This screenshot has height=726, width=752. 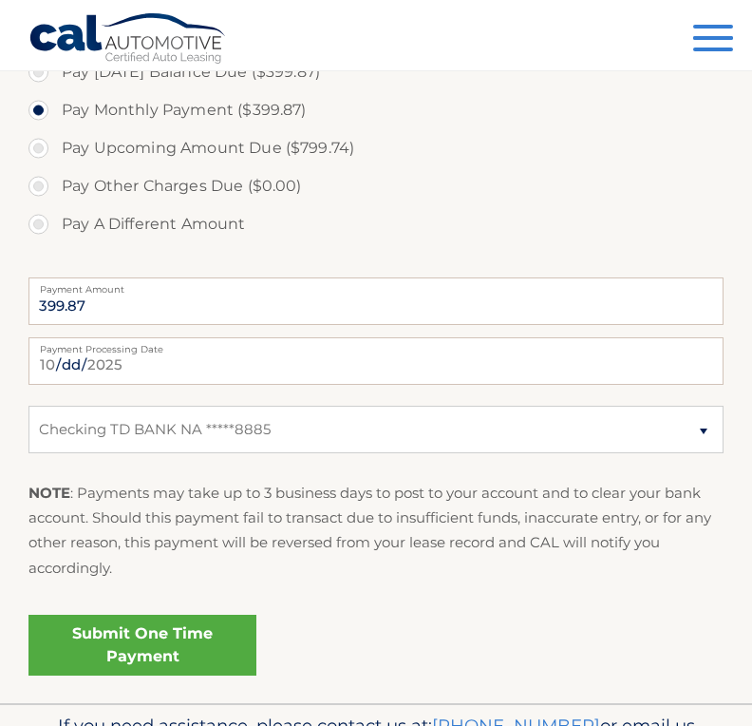 What do you see at coordinates (142, 645) in the screenshot?
I see `a: Submit One Time Payment` at bounding box center [142, 645].